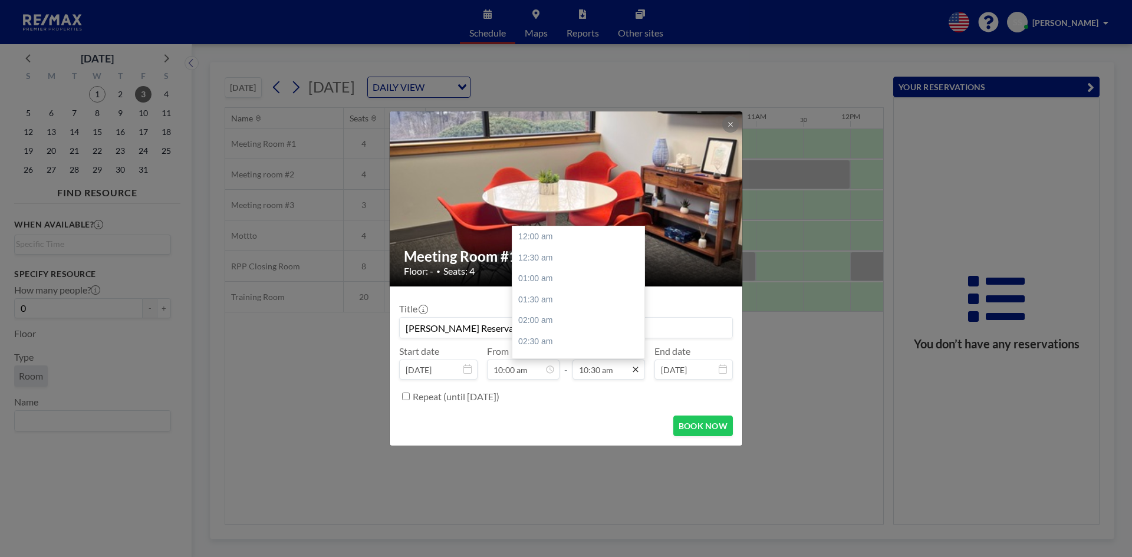 The width and height of the screenshot is (1132, 557). What do you see at coordinates (581, 321) in the screenshot?
I see `div: 02:00 am` at bounding box center [581, 321].